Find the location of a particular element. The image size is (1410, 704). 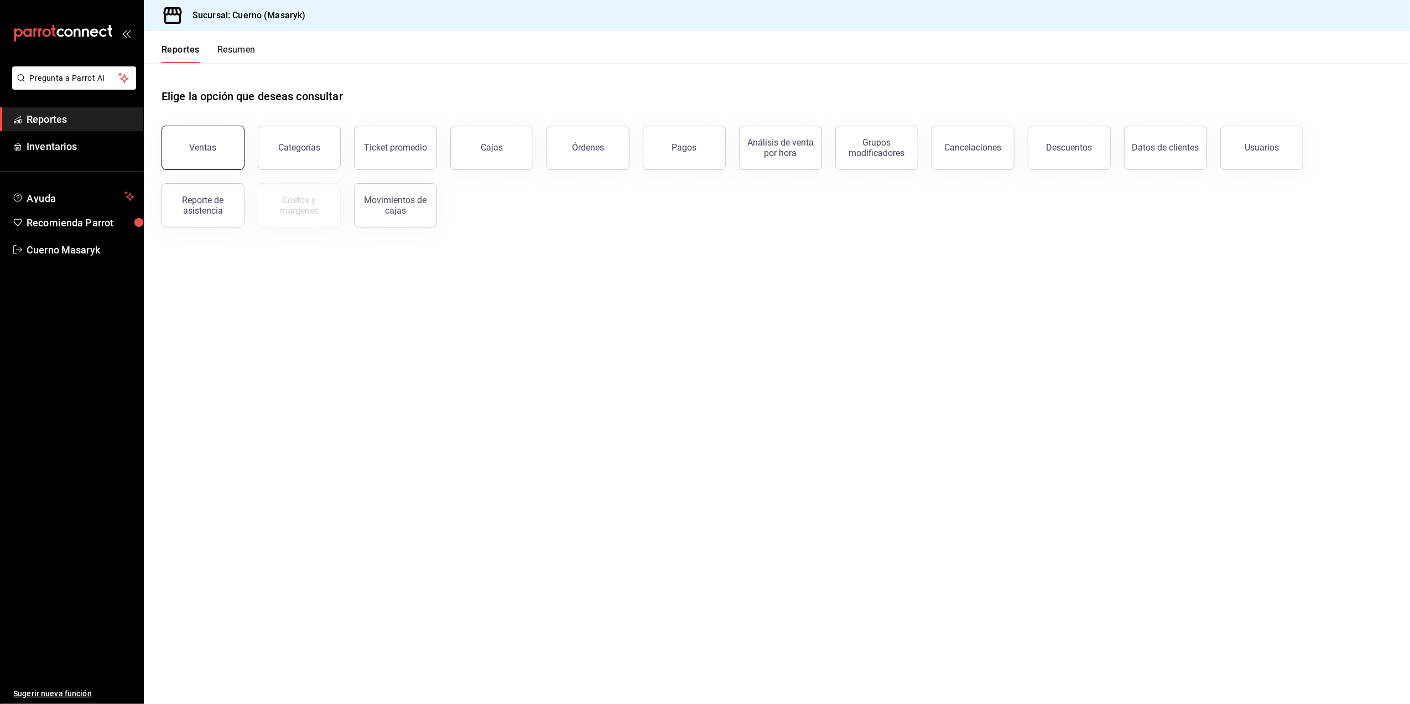

div: Costos y márgenes is located at coordinates (299, 205).